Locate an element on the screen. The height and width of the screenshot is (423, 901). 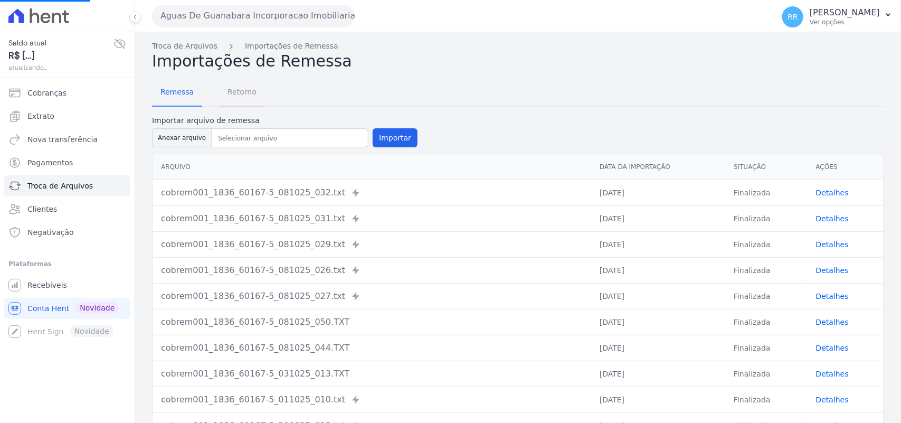
th: Arquivo is located at coordinates (372, 167).